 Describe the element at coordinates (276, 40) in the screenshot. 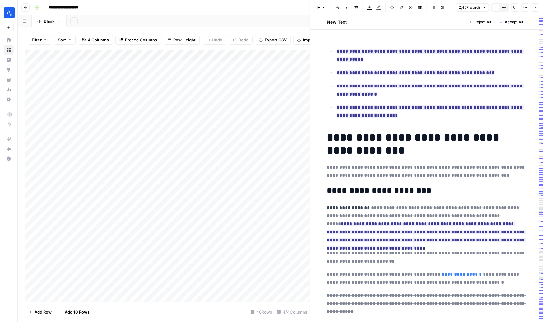

I see `span: Export CSV` at that location.